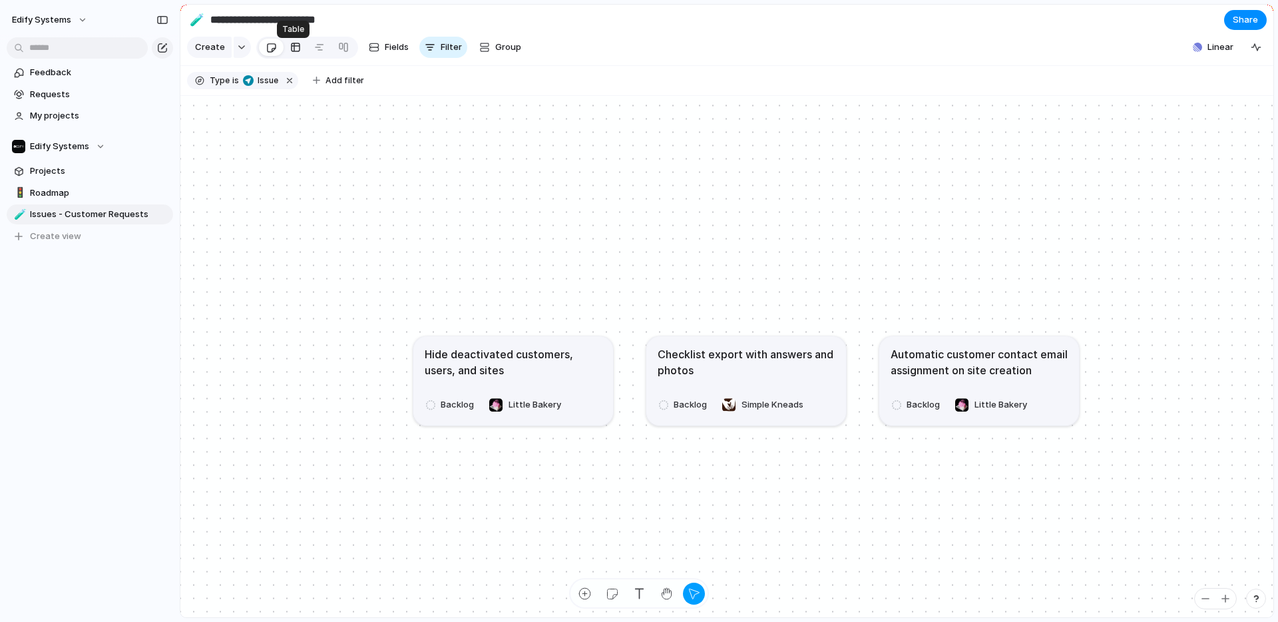 The height and width of the screenshot is (622, 1278). What do you see at coordinates (99, 95) in the screenshot?
I see `span: Requests` at bounding box center [99, 95].